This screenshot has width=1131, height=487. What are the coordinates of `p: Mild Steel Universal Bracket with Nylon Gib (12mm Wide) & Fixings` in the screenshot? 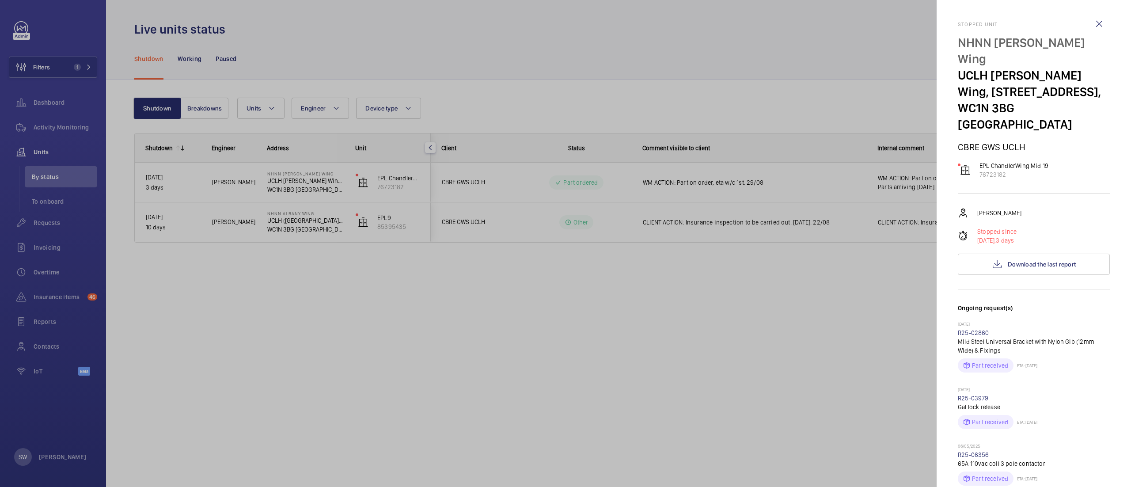 It's located at (1034, 346).